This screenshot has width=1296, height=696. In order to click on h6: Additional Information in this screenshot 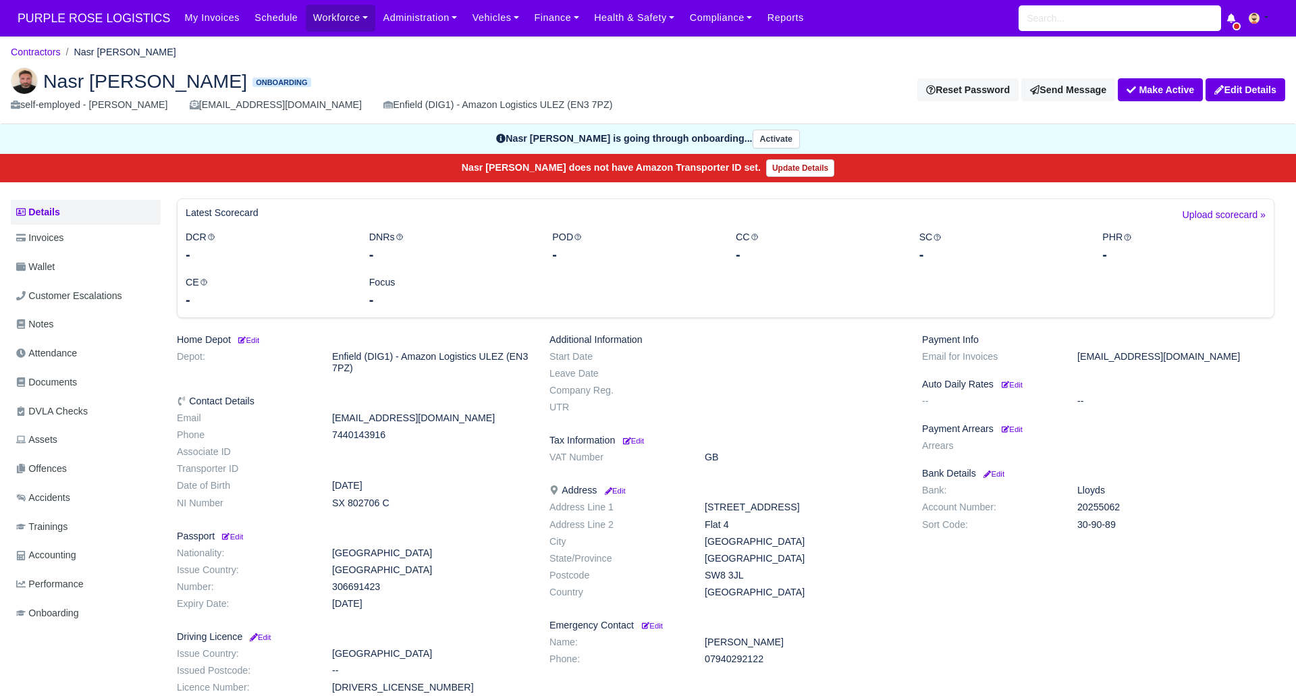, I will do `click(725, 339)`.